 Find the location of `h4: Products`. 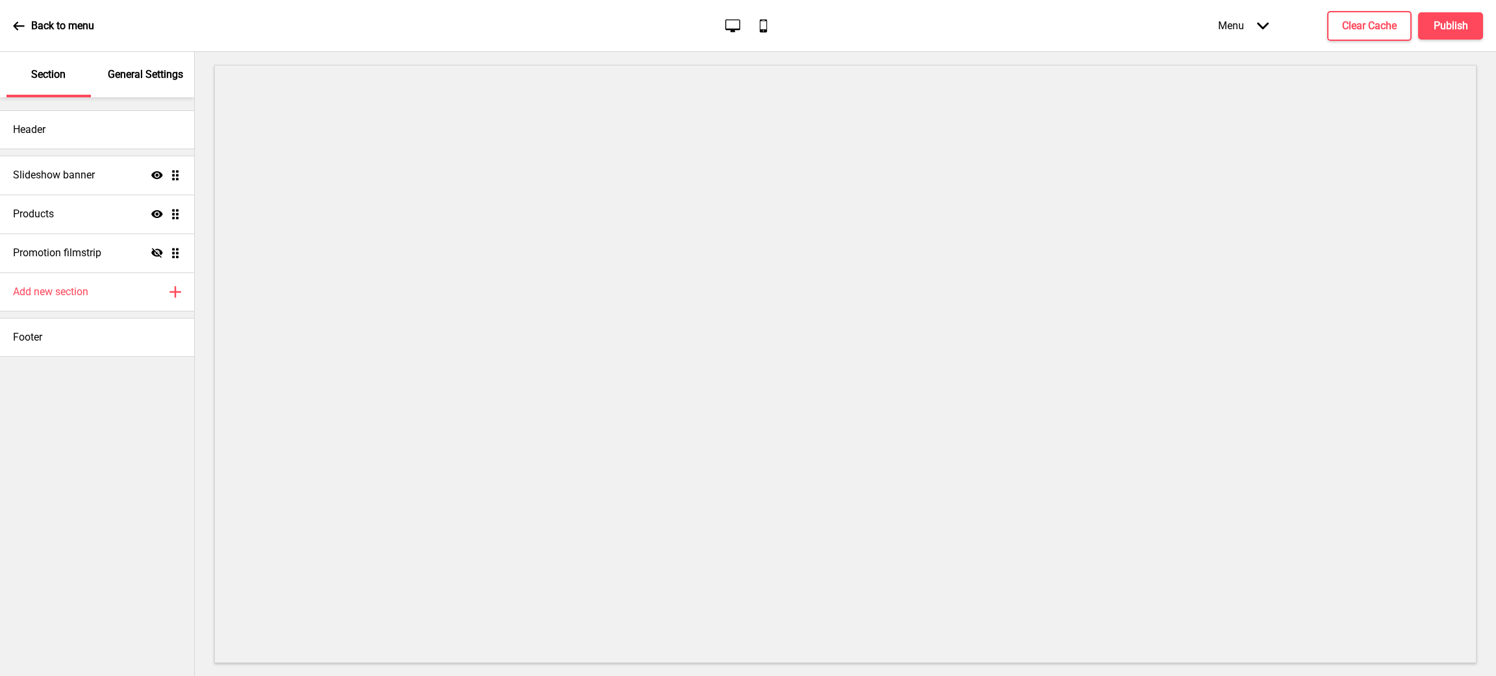

h4: Products is located at coordinates (33, 214).